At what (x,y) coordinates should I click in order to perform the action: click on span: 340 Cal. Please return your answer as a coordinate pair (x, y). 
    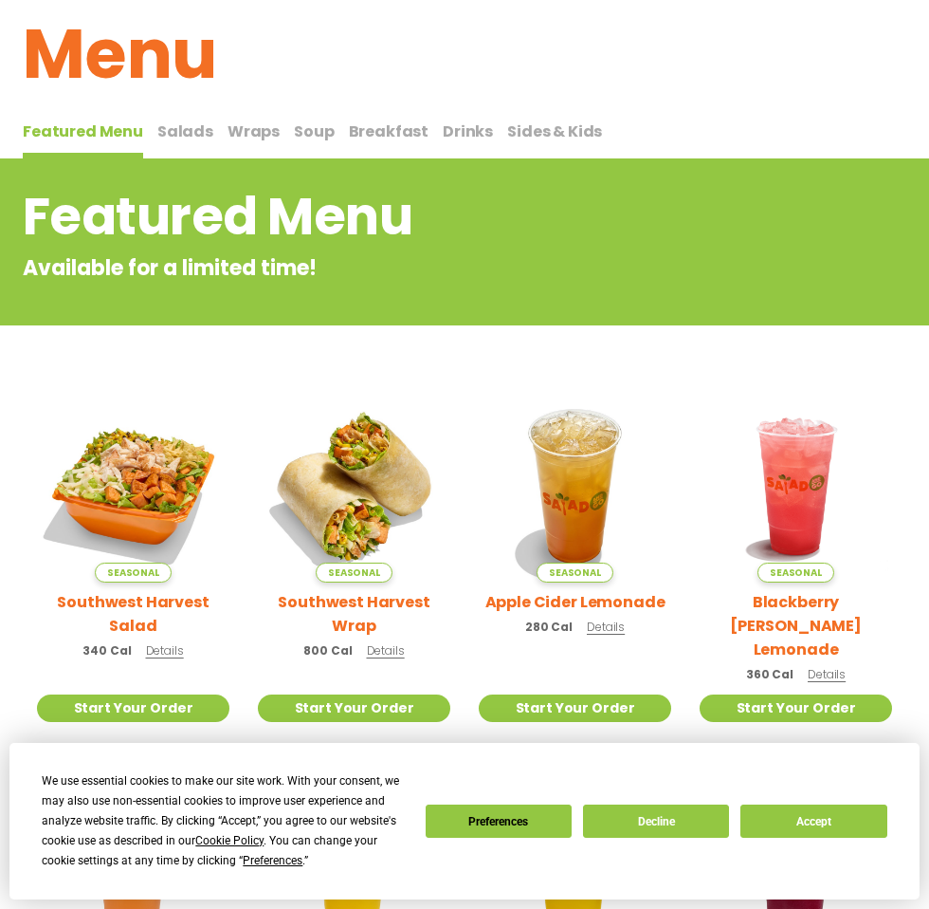
    Looking at the image, I should click on (106, 651).